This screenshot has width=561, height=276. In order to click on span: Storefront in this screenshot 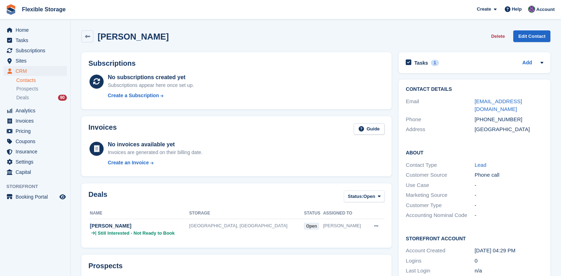, I will do `click(38, 187)`.